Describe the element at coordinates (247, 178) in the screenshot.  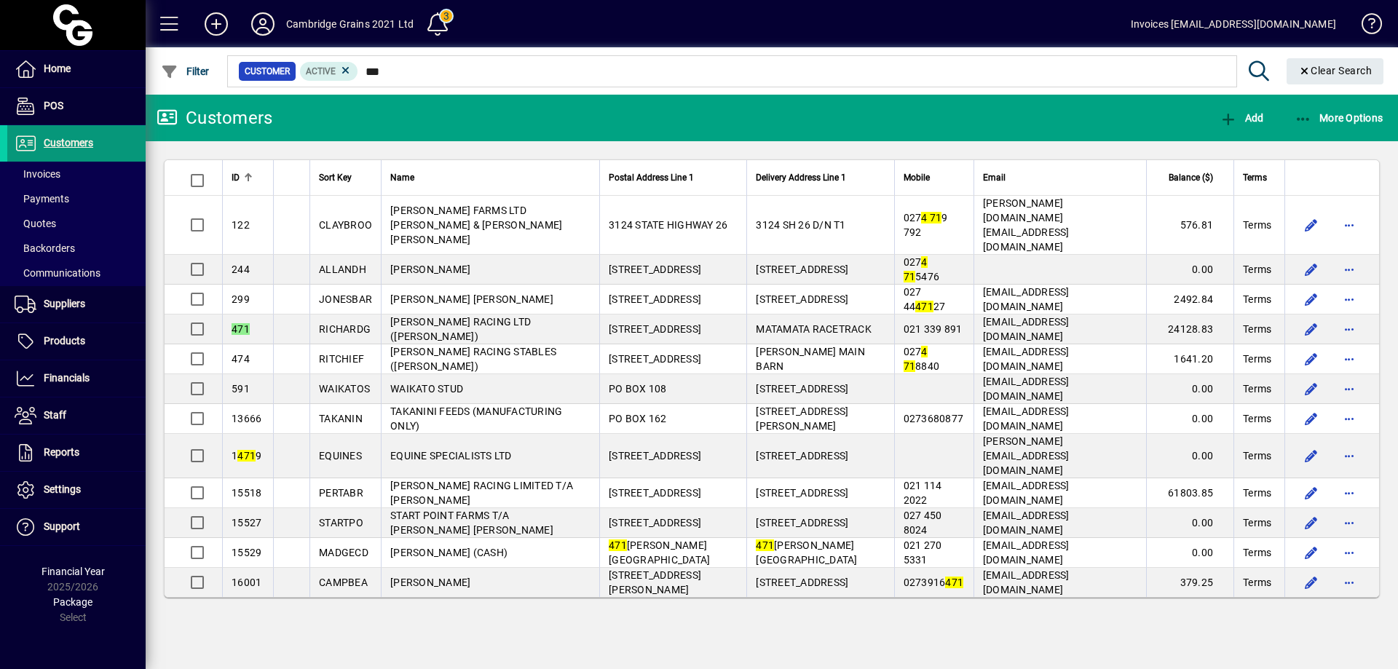
I see `div: ID` at that location.